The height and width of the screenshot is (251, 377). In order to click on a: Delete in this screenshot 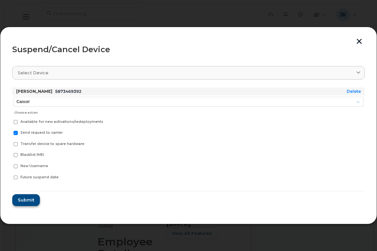, I will do `click(354, 91)`.